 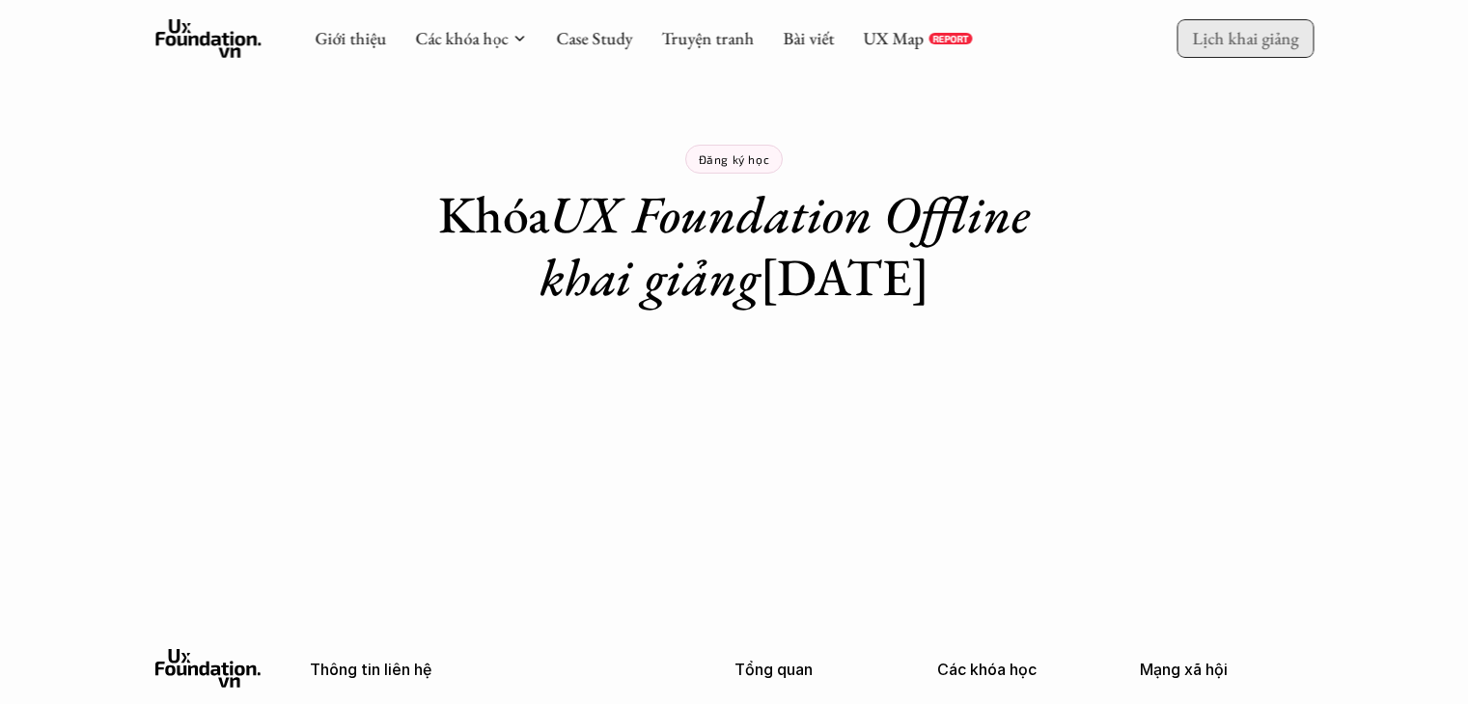 What do you see at coordinates (808, 38) in the screenshot?
I see `a: Bài viết` at bounding box center [808, 38].